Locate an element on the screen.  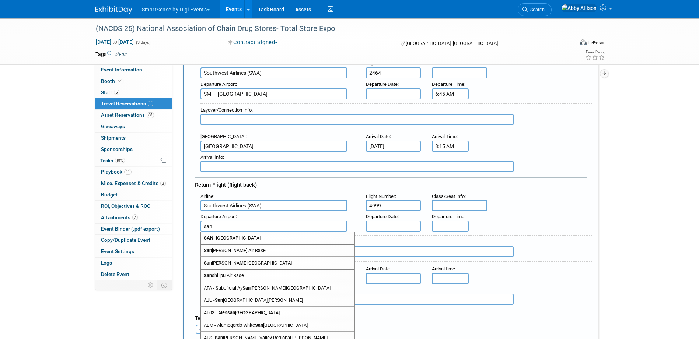
span: Arrival Time is located at coordinates (444, 136).